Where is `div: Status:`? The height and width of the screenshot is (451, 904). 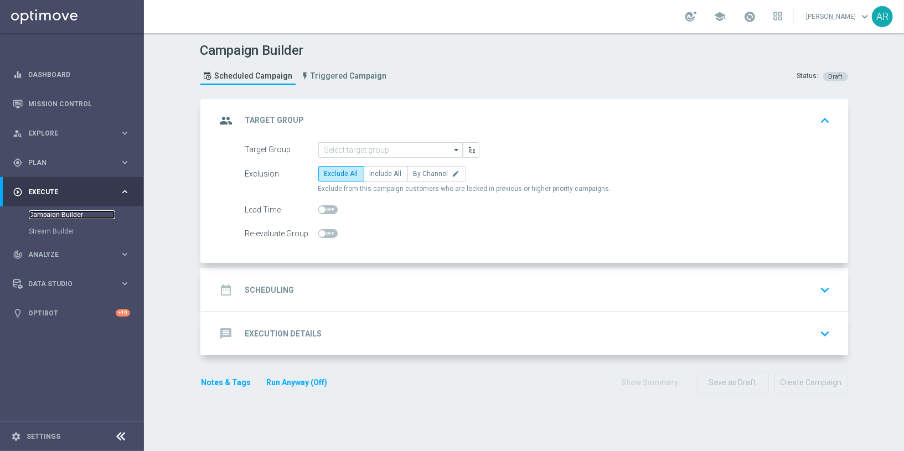 div: Status: is located at coordinates (808, 76).